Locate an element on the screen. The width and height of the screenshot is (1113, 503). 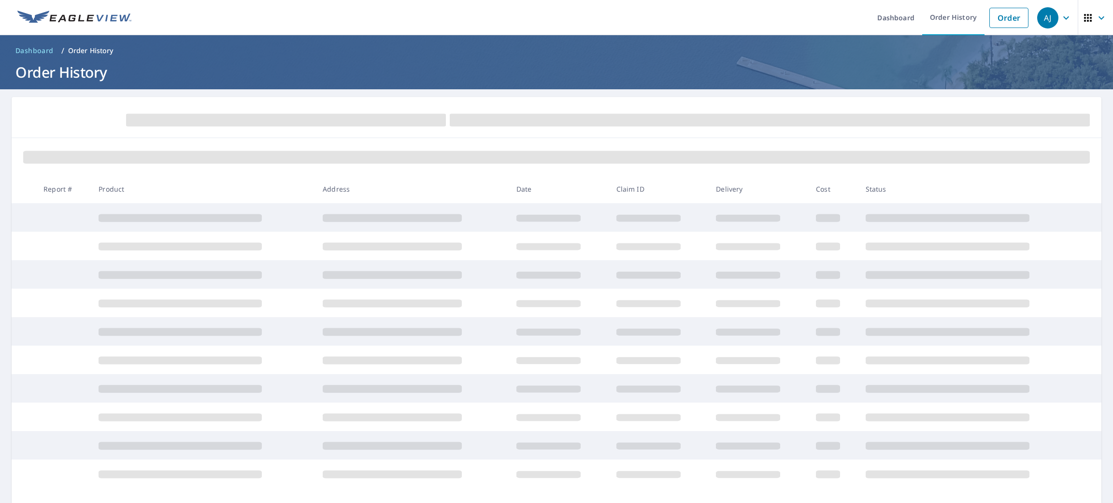
a: Order is located at coordinates (1008, 18).